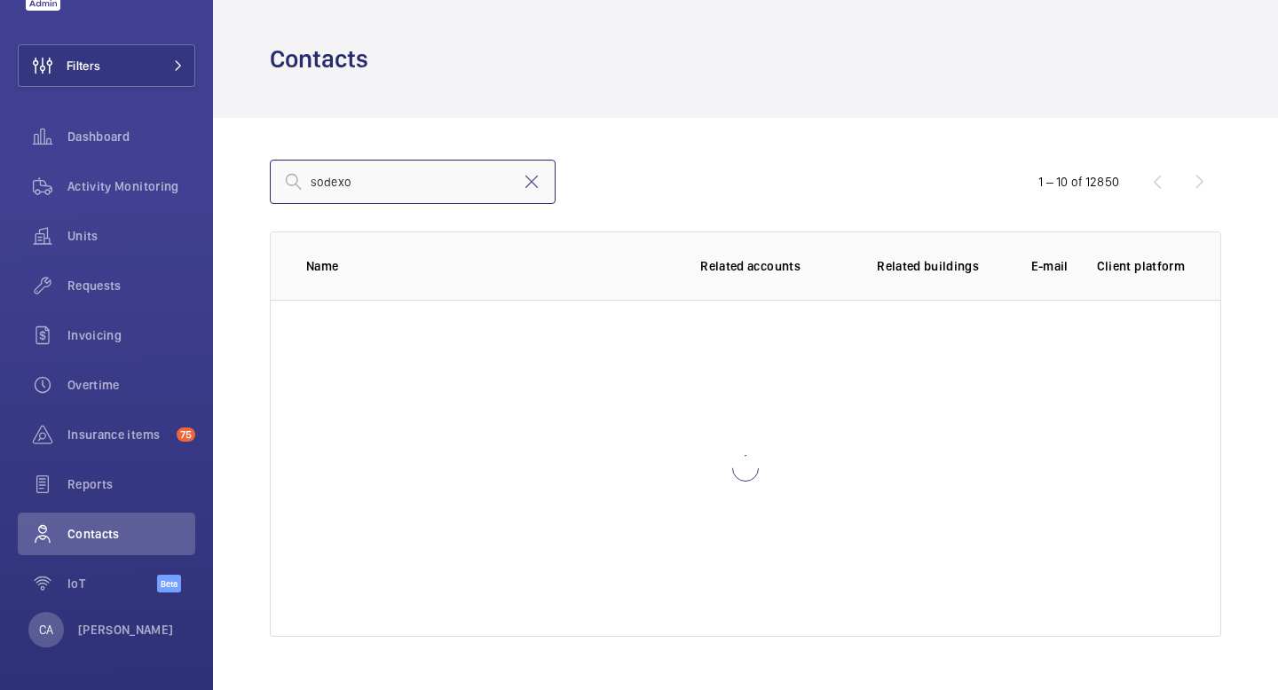 The width and height of the screenshot is (1278, 690). I want to click on p: Client platform, so click(1140, 266).